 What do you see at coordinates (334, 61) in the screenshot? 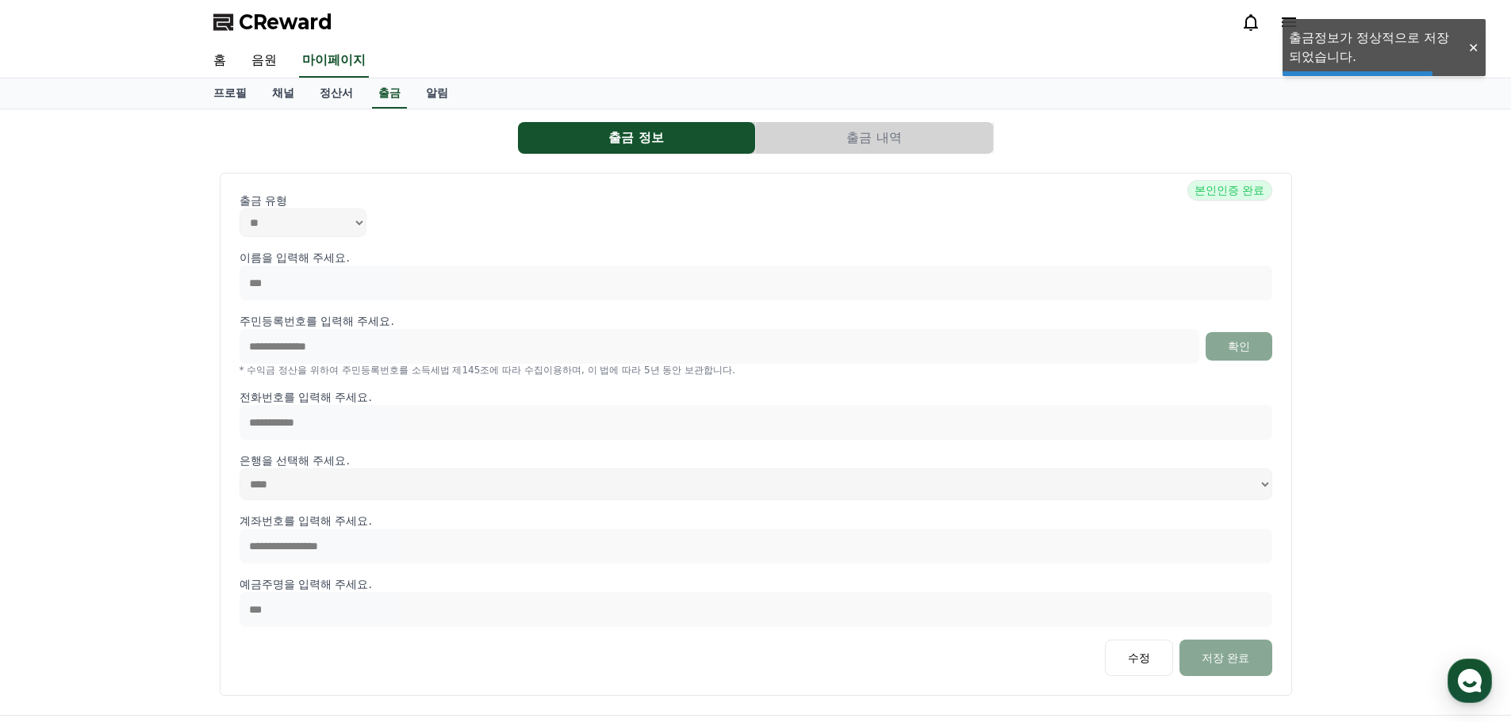
I see `a: 마이페이지` at bounding box center [334, 61].